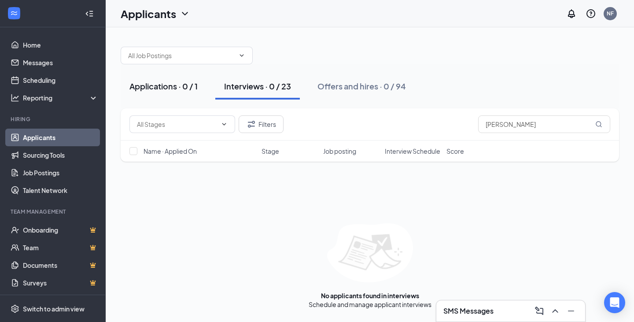  Describe the element at coordinates (54, 309) in the screenshot. I see `div: Switch to admin view` at that location.